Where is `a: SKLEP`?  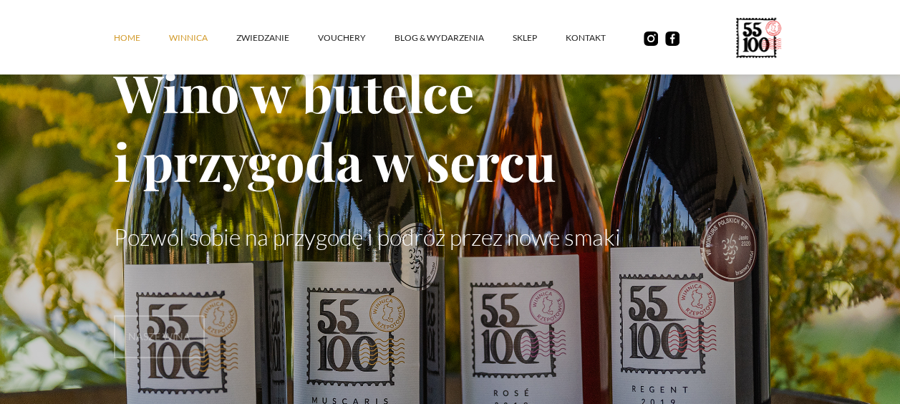 a: SKLEP is located at coordinates (539, 38).